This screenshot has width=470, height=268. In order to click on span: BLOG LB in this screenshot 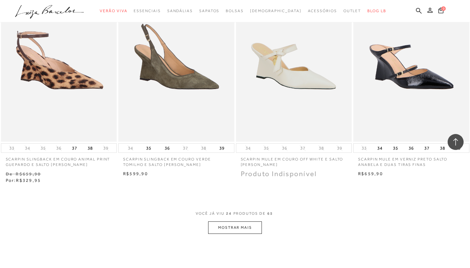, I will do `click(376, 11)`.